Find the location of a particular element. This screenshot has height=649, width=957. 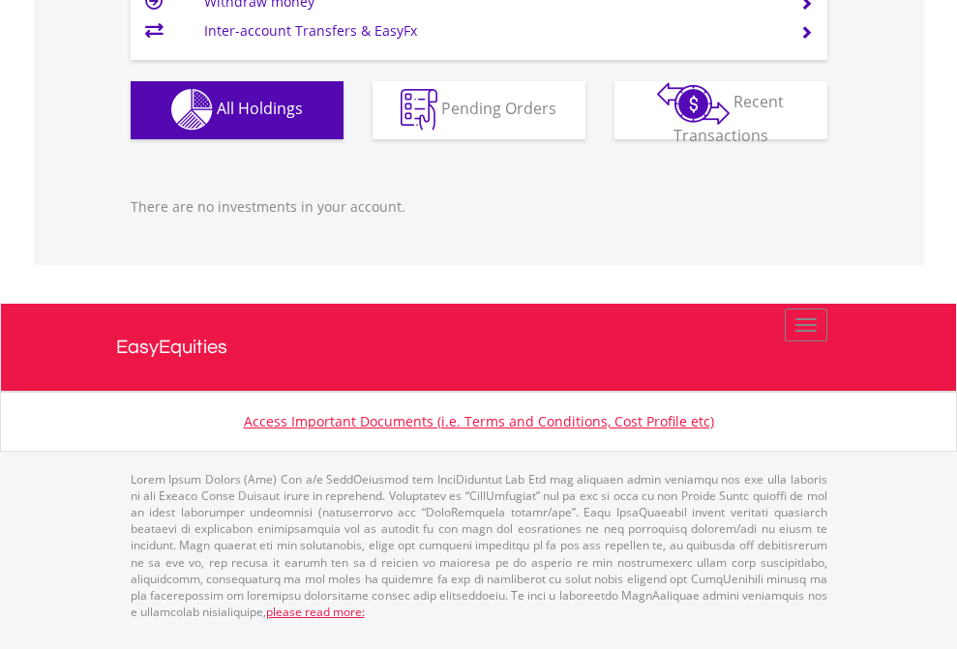

td: Inter-account Transfers & EasyFx is located at coordinates (489, 31).